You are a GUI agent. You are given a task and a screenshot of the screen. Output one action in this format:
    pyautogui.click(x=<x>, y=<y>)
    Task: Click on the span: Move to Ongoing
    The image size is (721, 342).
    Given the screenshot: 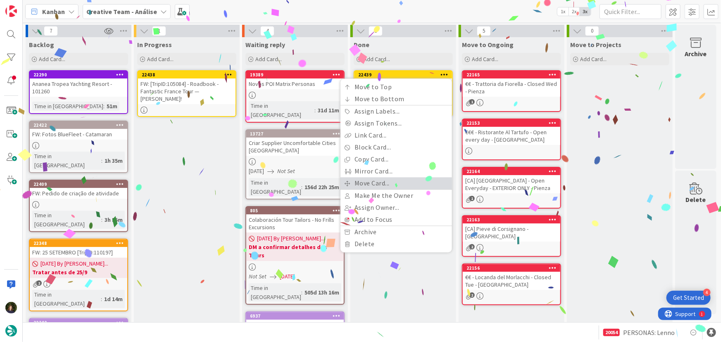 What is the action you would take?
    pyautogui.click(x=487, y=45)
    